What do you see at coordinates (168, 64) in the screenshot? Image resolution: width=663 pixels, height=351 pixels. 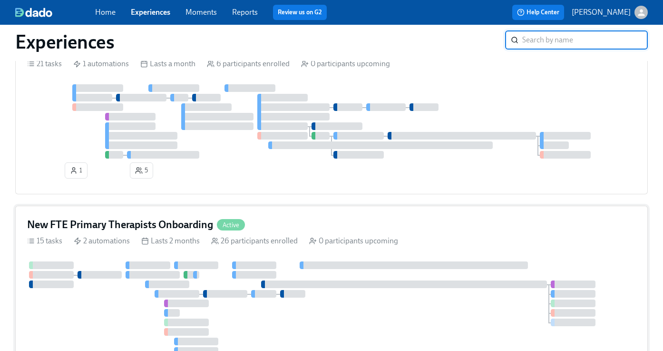 I see `div: Lasts a month` at bounding box center [168, 64].